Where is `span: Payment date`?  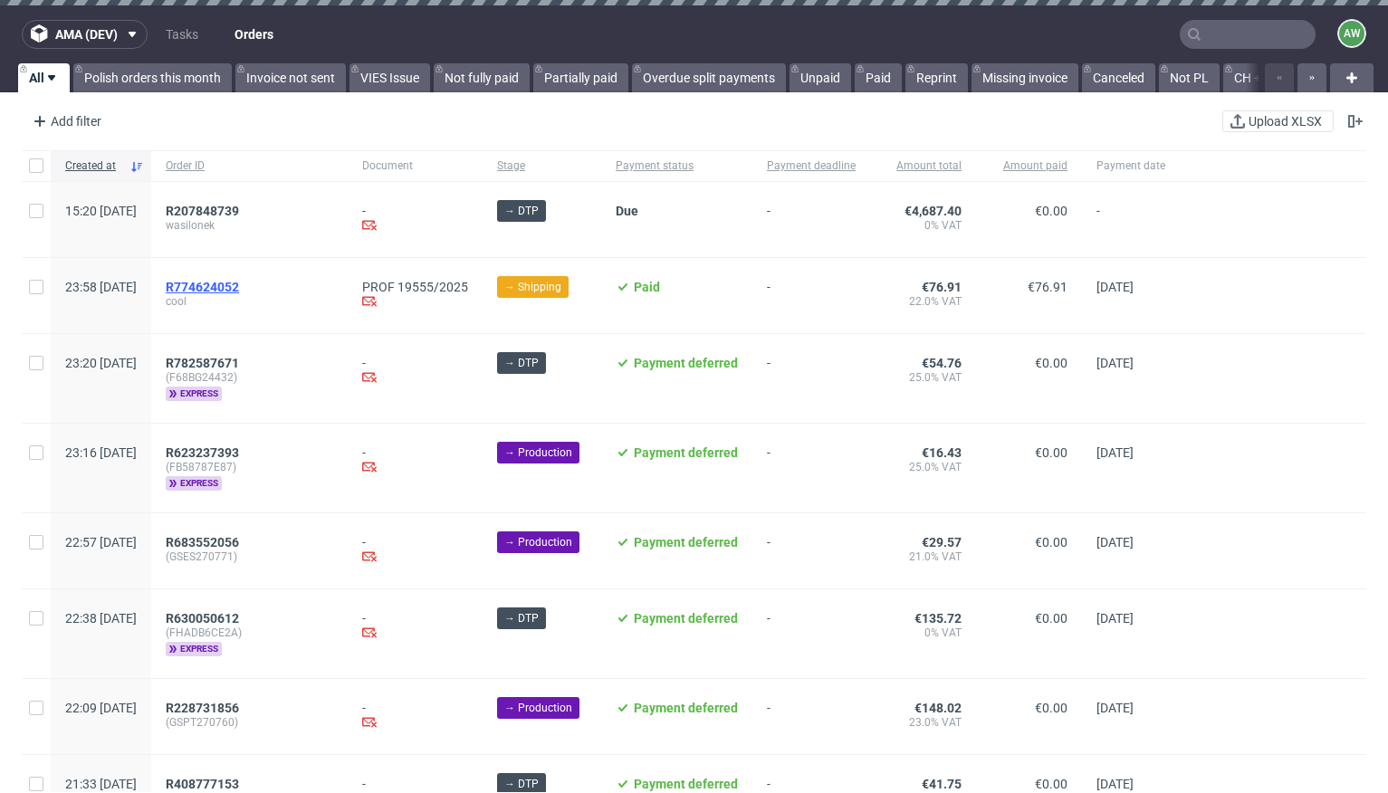
span: Payment date is located at coordinates (1131, 166).